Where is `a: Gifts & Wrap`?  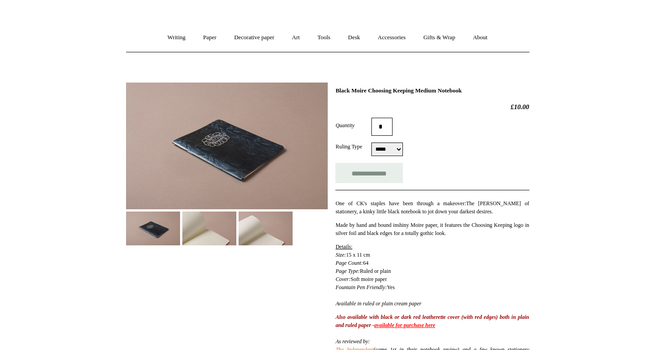
a: Gifts & Wrap is located at coordinates (439, 37).